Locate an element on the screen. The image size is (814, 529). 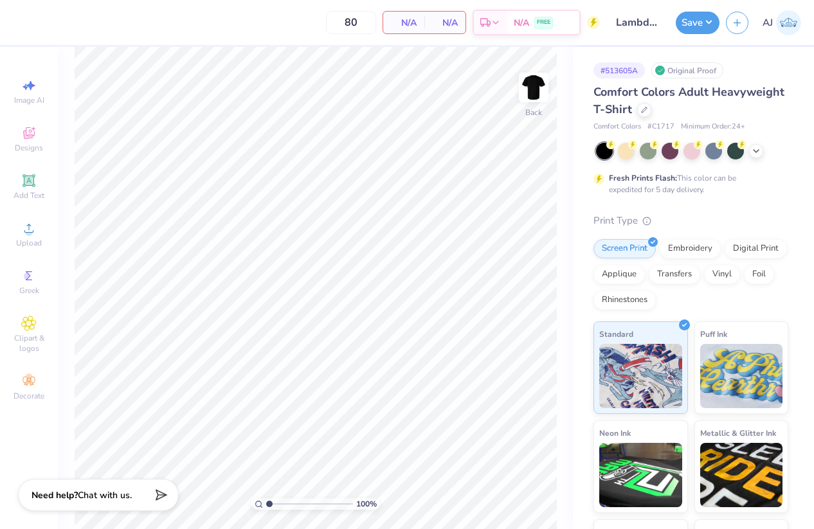
span: Comfort Colors is located at coordinates (617, 127).